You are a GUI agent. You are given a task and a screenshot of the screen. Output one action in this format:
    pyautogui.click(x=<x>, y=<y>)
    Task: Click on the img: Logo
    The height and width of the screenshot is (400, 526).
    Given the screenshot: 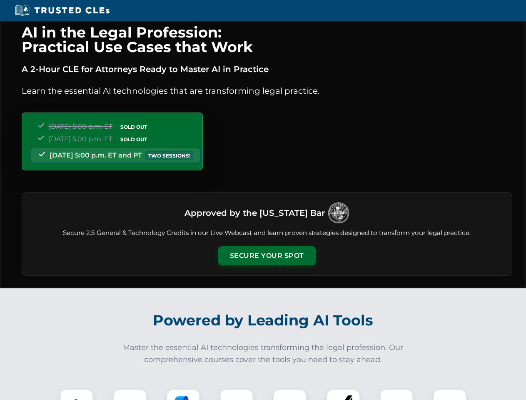 What is the action you would take?
    pyautogui.click(x=339, y=213)
    